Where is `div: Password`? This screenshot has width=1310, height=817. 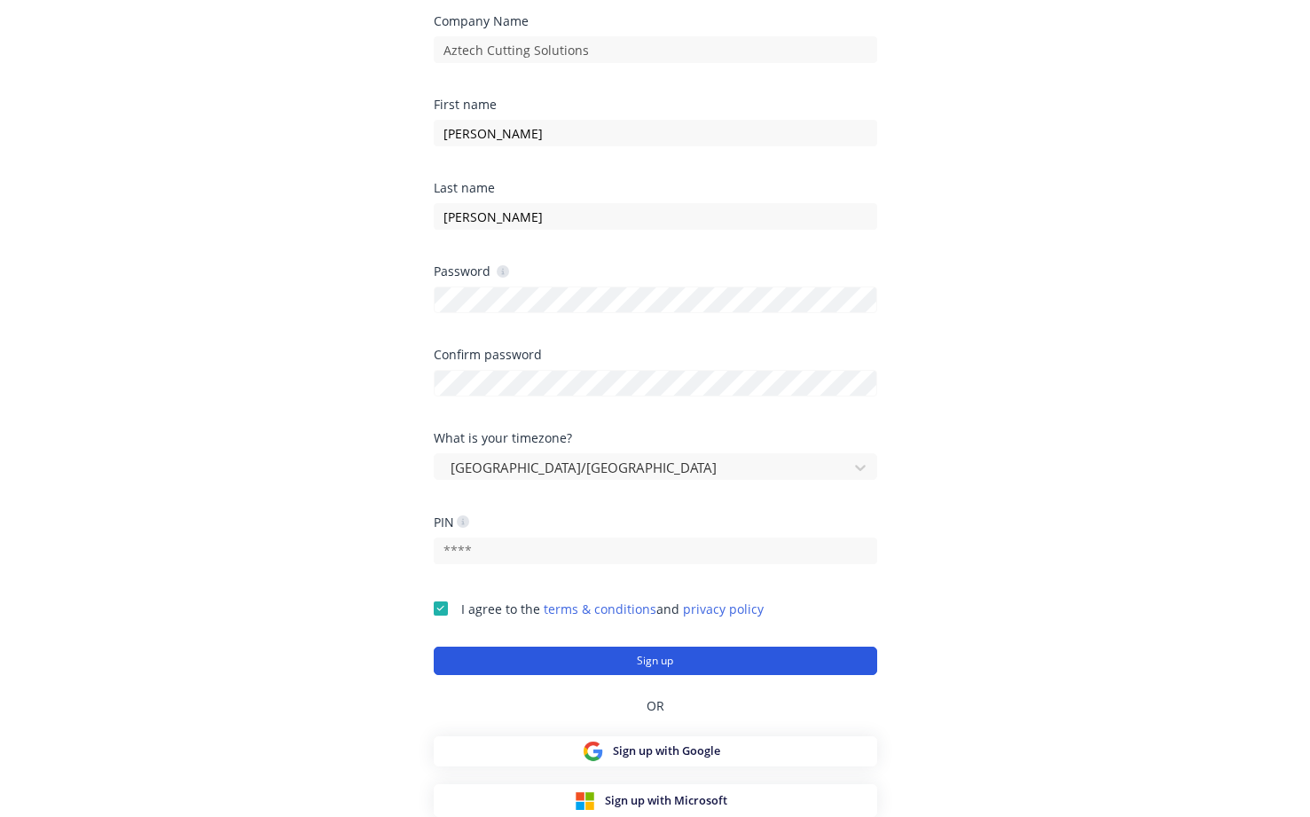 div: Password is located at coordinates (471, 271).